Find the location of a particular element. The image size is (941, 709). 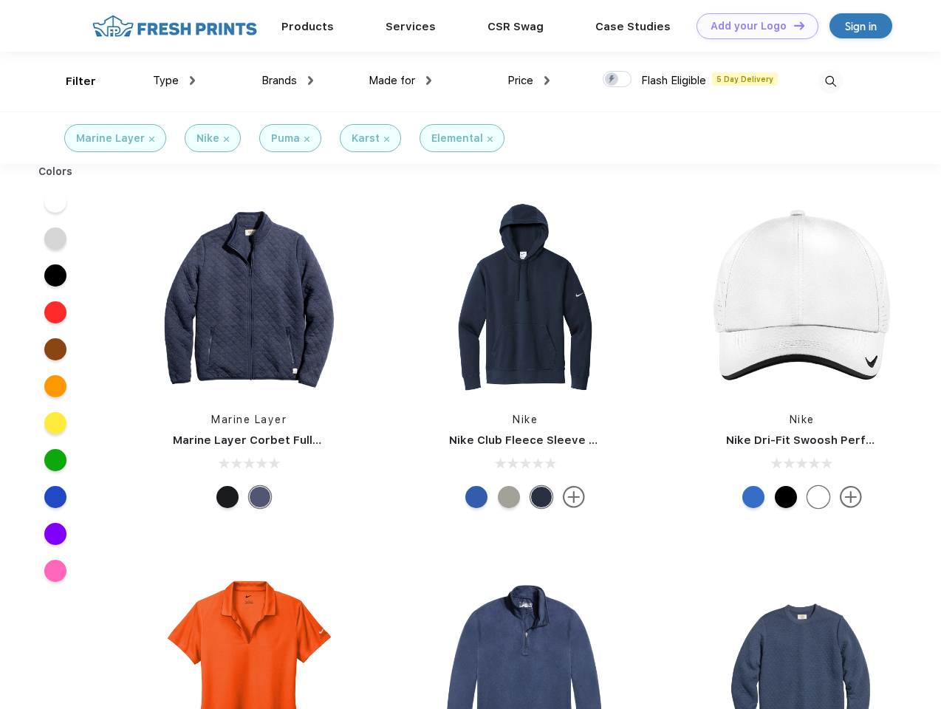

div: Elemental is located at coordinates (457, 138).